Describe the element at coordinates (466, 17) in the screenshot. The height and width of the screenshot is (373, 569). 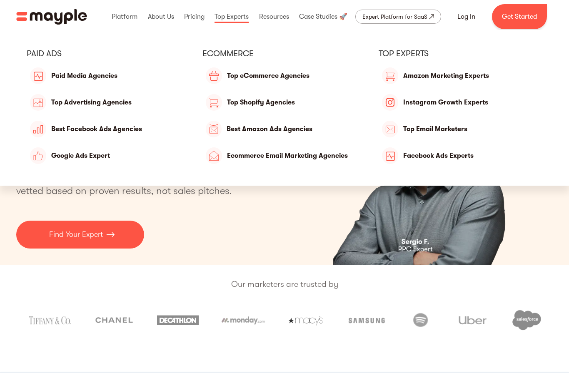
I see `a: Log In` at that location.